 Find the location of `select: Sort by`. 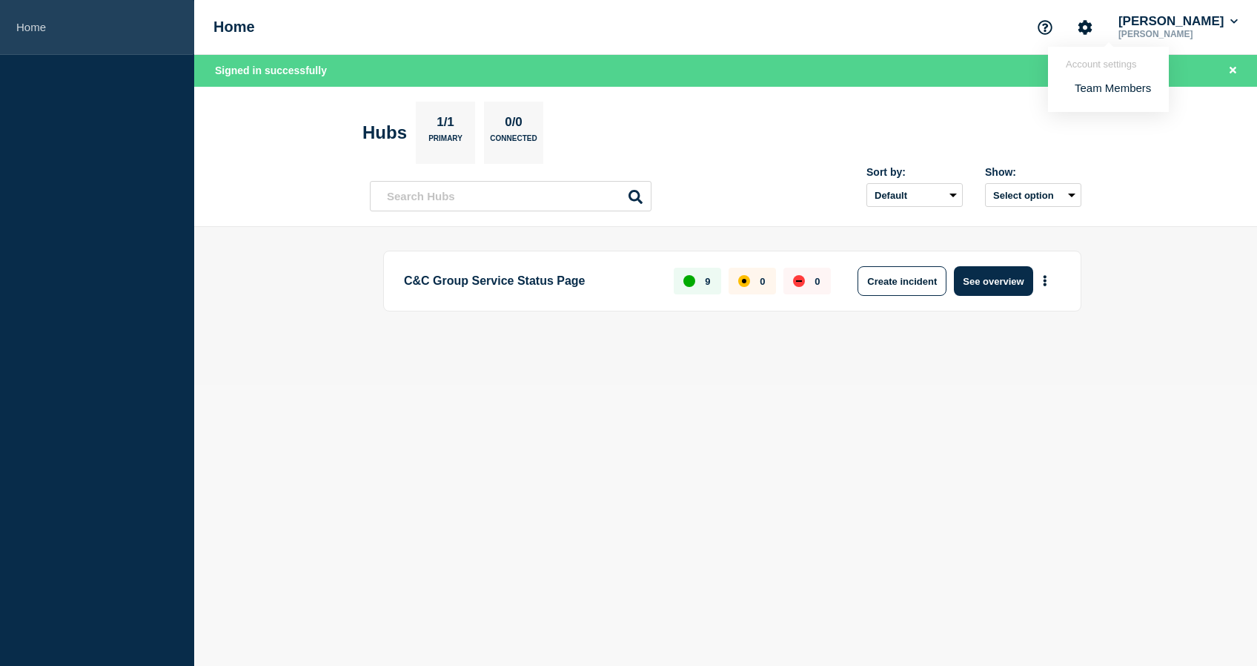

select: Sort by is located at coordinates (915, 195).